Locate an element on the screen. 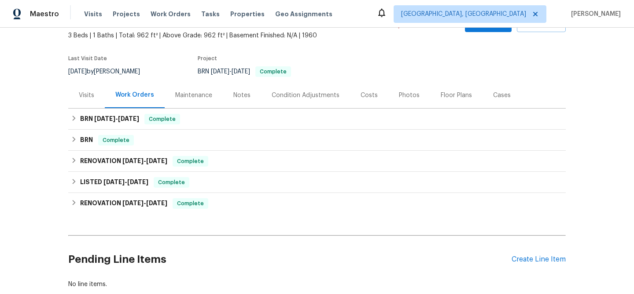 This screenshot has height=294, width=634. h2: Pending Line Items is located at coordinates (290, 260).